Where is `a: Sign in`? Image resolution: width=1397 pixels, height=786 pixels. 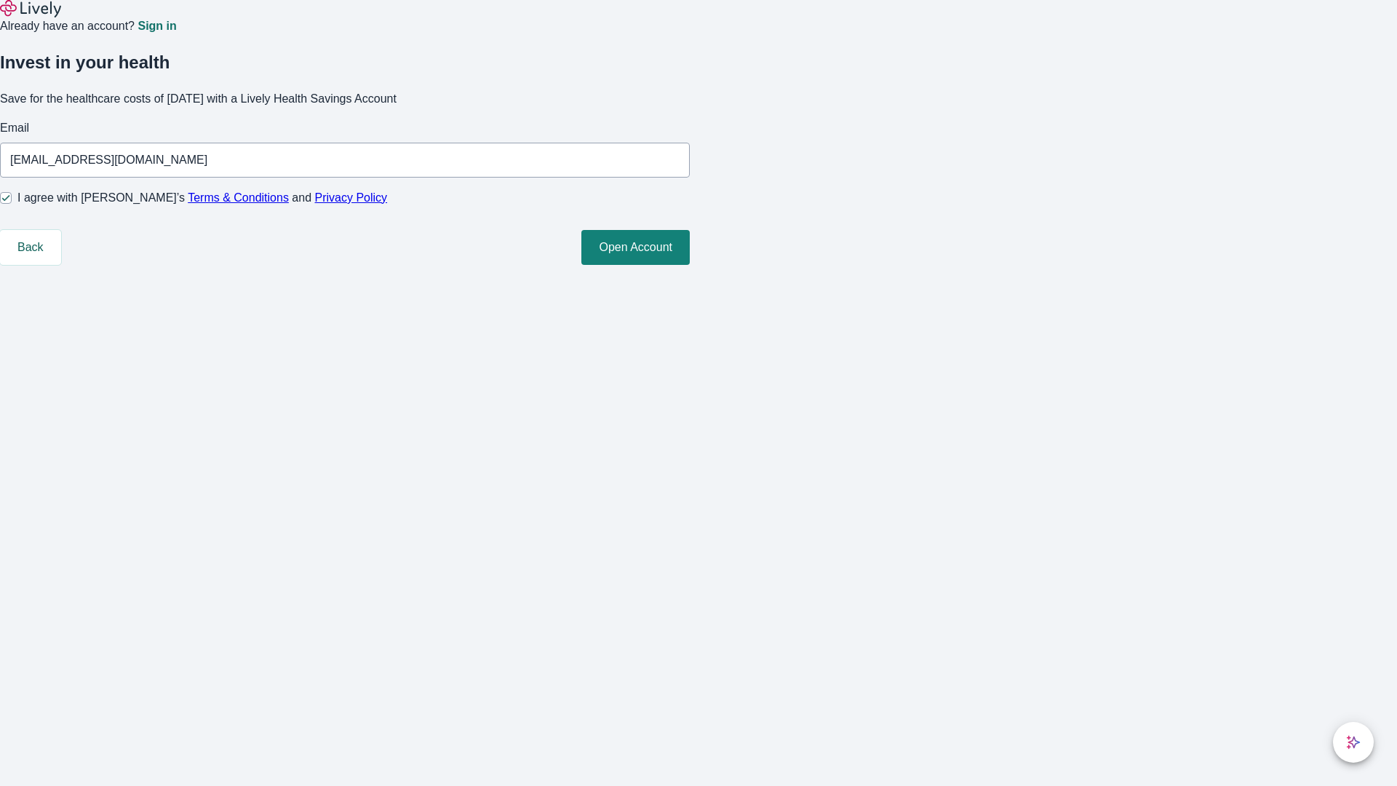 a: Sign in is located at coordinates (156, 26).